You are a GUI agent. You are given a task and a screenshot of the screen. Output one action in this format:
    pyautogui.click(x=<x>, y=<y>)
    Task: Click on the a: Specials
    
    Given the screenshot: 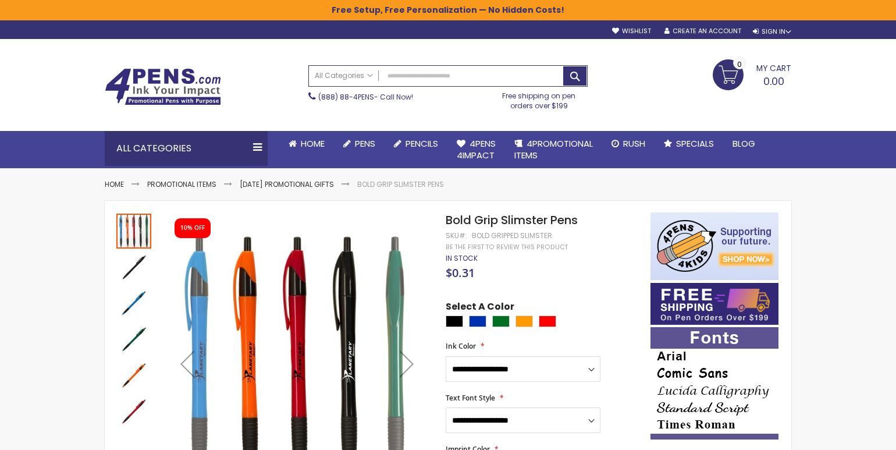 What is the action you would take?
    pyautogui.click(x=689, y=144)
    